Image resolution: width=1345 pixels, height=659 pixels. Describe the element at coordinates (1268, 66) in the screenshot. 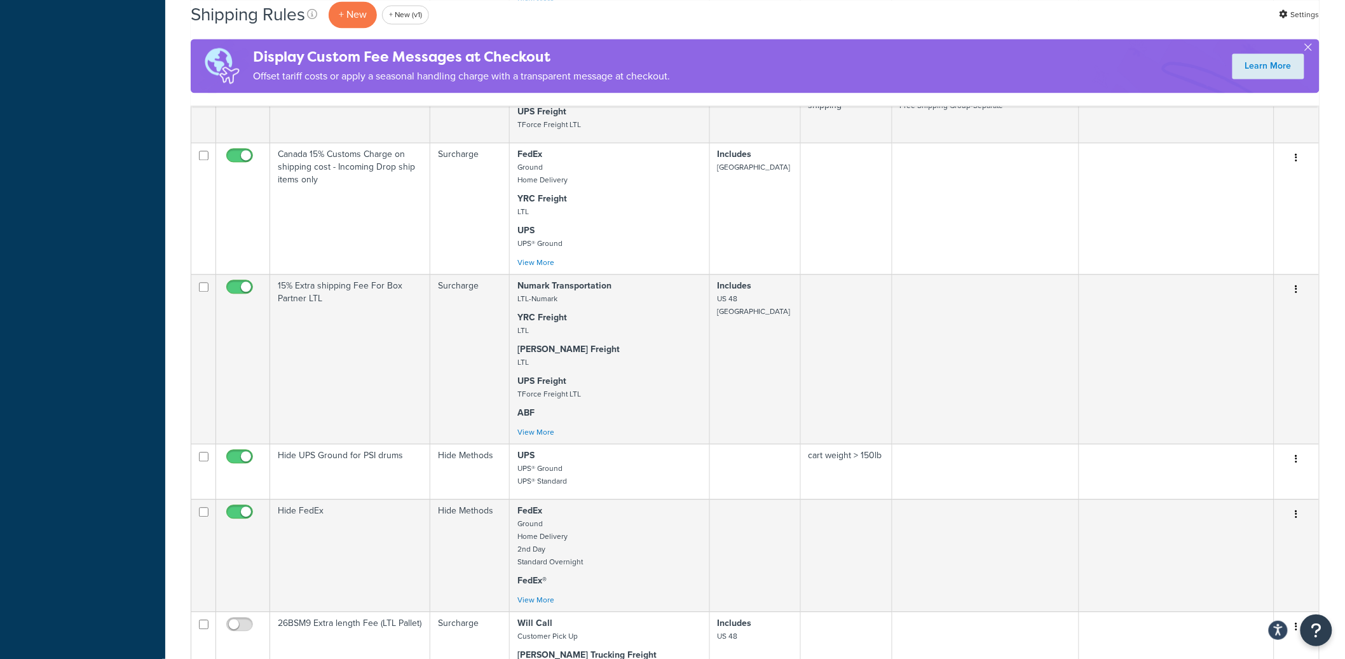

I see `a: Learn More` at that location.